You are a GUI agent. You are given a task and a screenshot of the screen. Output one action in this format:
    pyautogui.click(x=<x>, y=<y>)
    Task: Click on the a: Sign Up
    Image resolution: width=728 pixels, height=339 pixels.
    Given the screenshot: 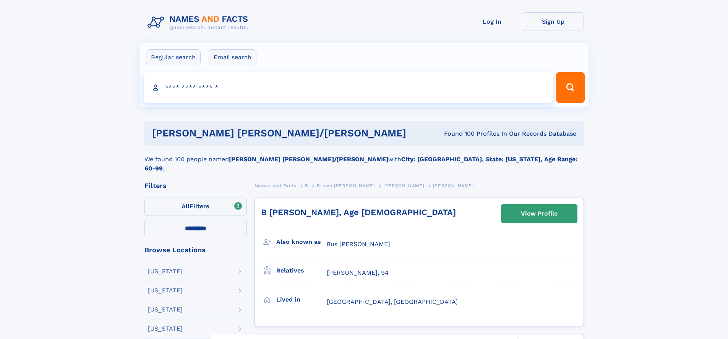 What is the action you would take?
    pyautogui.click(x=554, y=21)
    